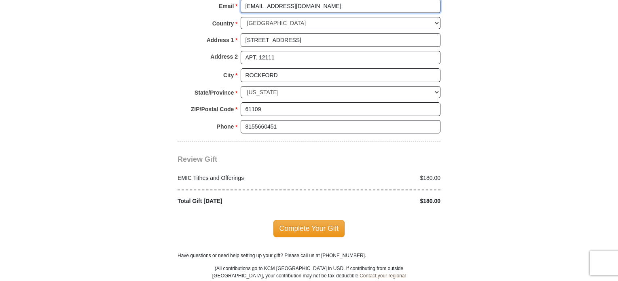 Image resolution: width=618 pixels, height=281 pixels. What do you see at coordinates (226, 6) in the screenshot?
I see `strong: Email` at bounding box center [226, 6].